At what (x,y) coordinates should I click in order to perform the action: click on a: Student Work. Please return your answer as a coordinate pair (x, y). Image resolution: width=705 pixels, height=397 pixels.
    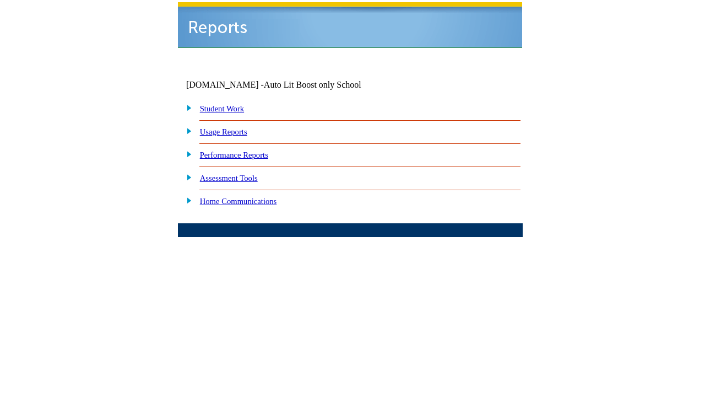
    Looking at the image, I should click on (222, 109).